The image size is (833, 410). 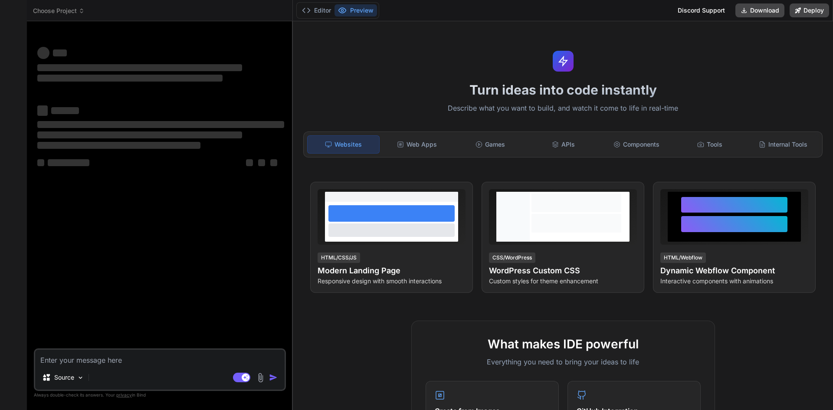 What do you see at coordinates (701, 10) in the screenshot?
I see `div: Discord Support` at bounding box center [701, 10].